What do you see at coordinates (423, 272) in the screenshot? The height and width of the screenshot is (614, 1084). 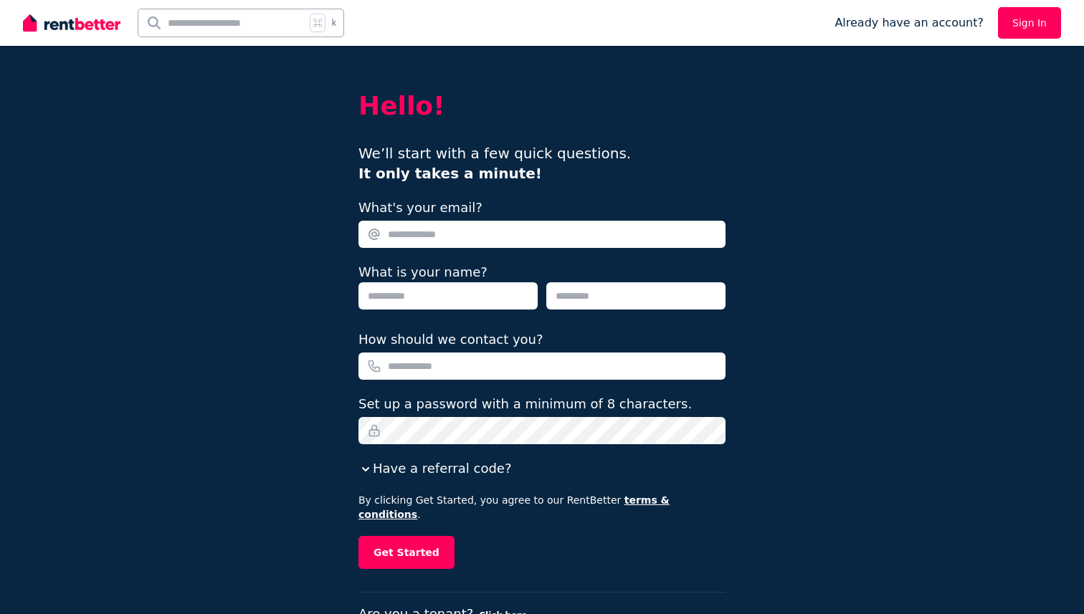 I see `label: What is your name?` at bounding box center [423, 272].